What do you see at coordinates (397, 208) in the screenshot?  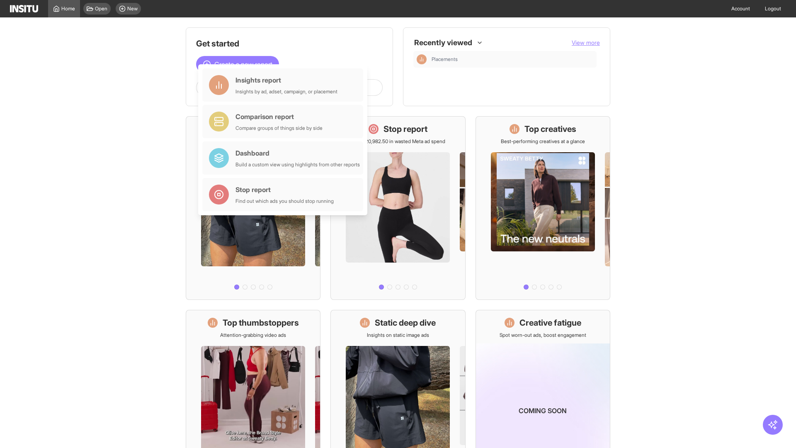 I see `a: Stop reportSave £20,982.50 in wasted Meta ad spend` at bounding box center [397, 208].